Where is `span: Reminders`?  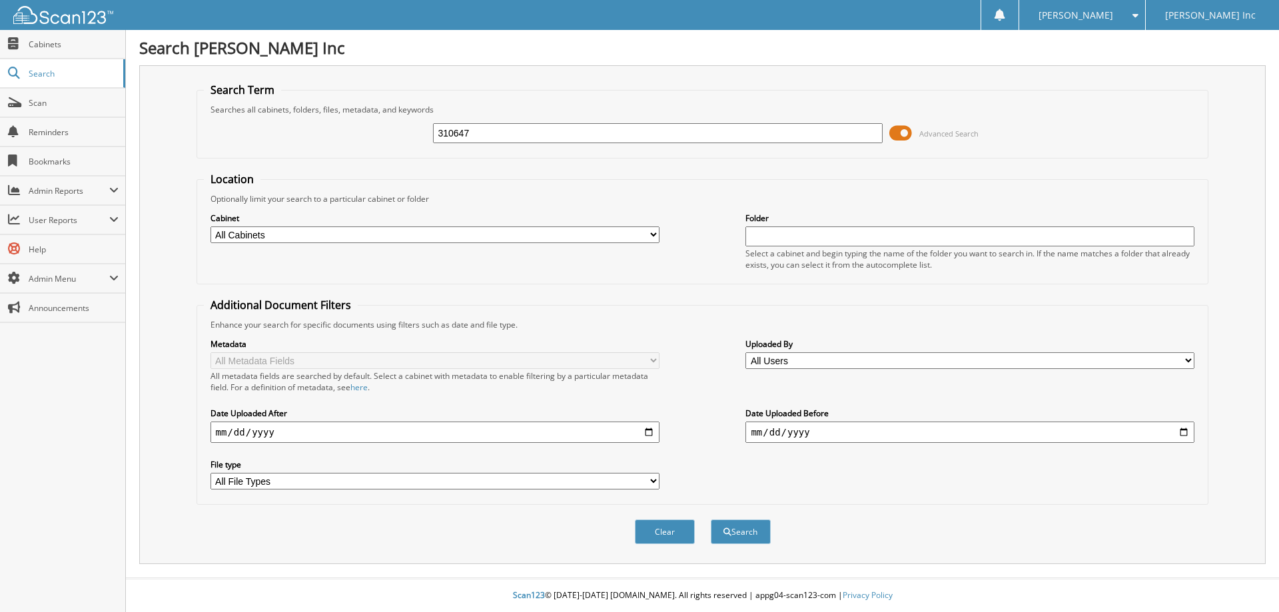 span: Reminders is located at coordinates (73, 132).